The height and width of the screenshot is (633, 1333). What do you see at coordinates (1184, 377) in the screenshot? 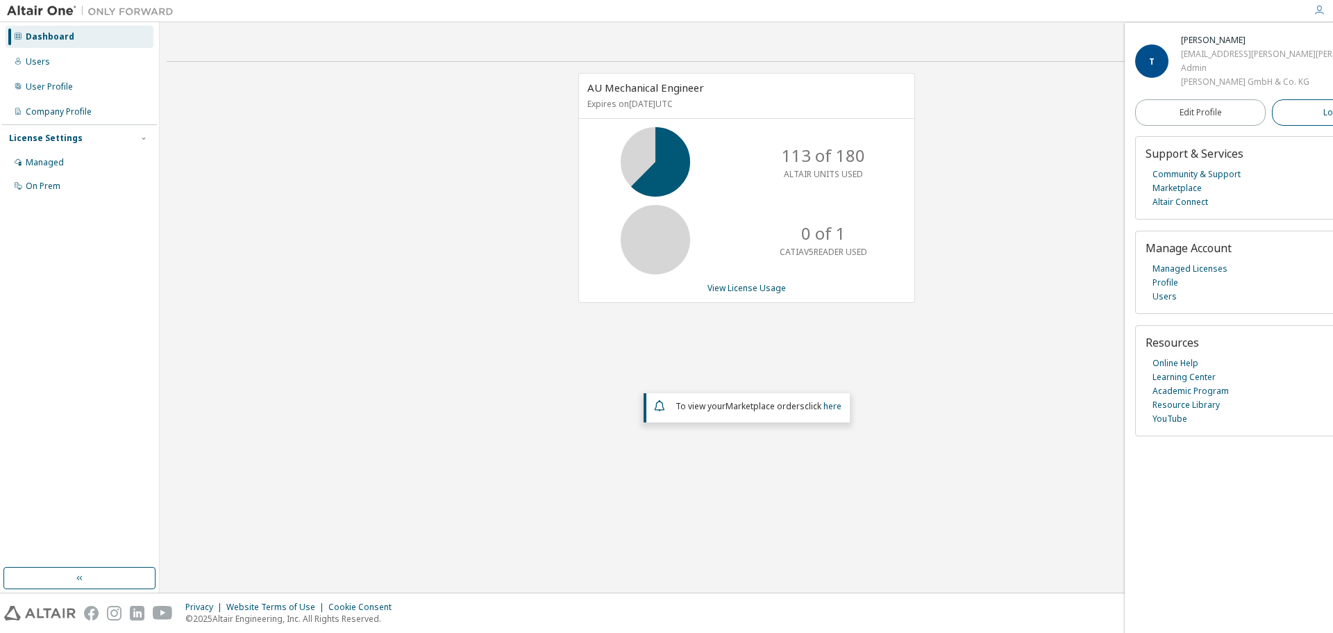
I see `a: Learning Center` at bounding box center [1184, 377].